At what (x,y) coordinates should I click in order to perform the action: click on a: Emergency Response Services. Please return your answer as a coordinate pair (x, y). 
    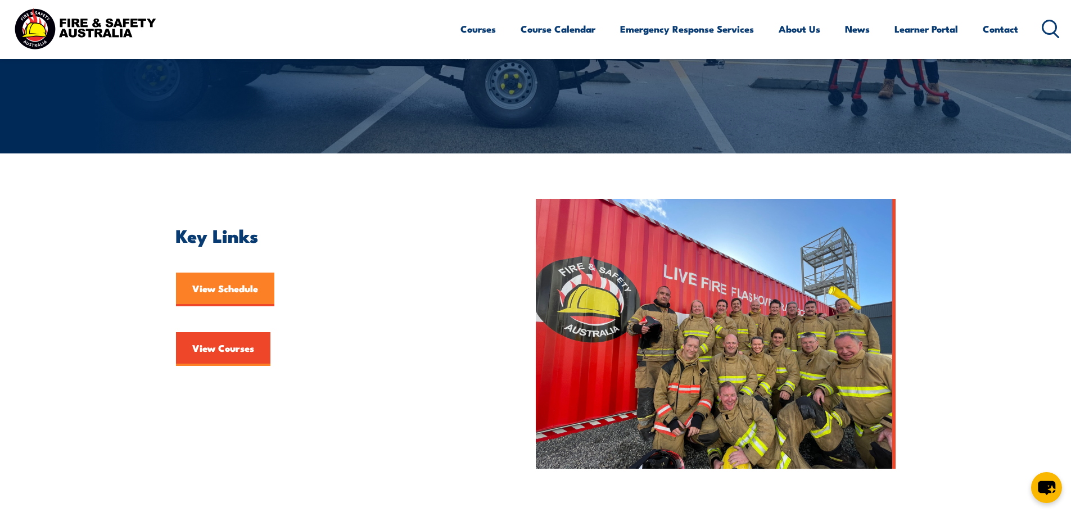
    Looking at the image, I should click on (687, 29).